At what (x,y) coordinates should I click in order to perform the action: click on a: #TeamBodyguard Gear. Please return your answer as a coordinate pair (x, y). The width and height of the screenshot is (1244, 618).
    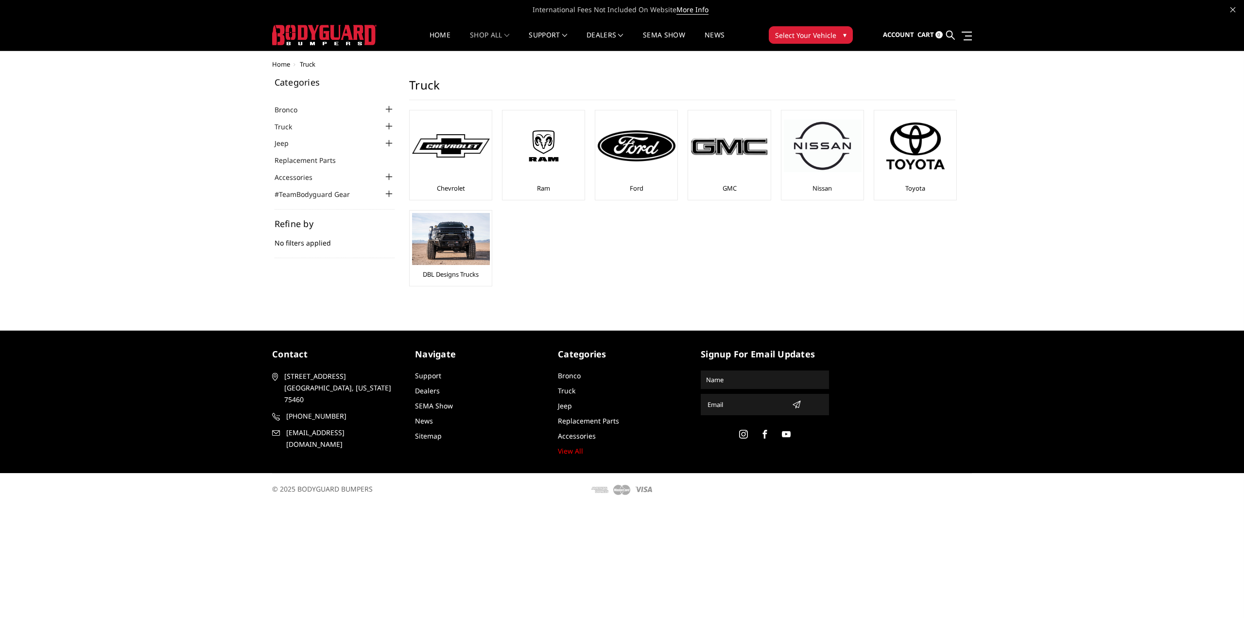
    Looking at the image, I should click on (318, 194).